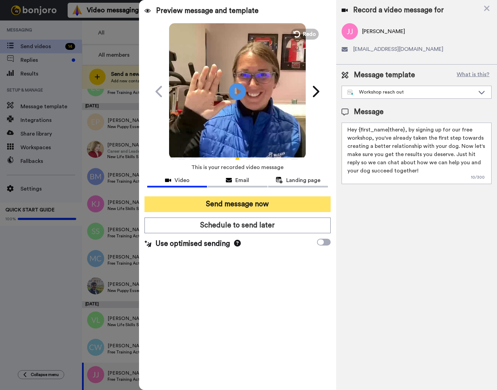 This screenshot has height=390, width=497. I want to click on span: Message, so click(368, 112).